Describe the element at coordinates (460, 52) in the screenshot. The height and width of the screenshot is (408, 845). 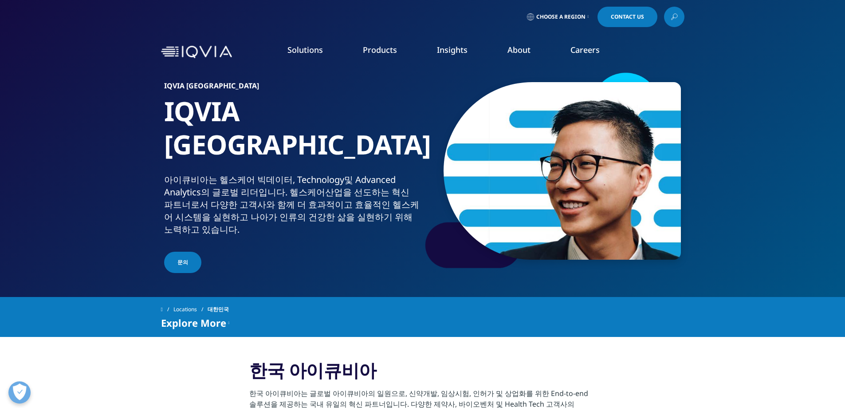
I see `nav: Primary` at that location.